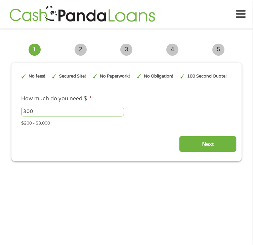 The image size is (253, 245). I want to click on span: 1, so click(35, 50).